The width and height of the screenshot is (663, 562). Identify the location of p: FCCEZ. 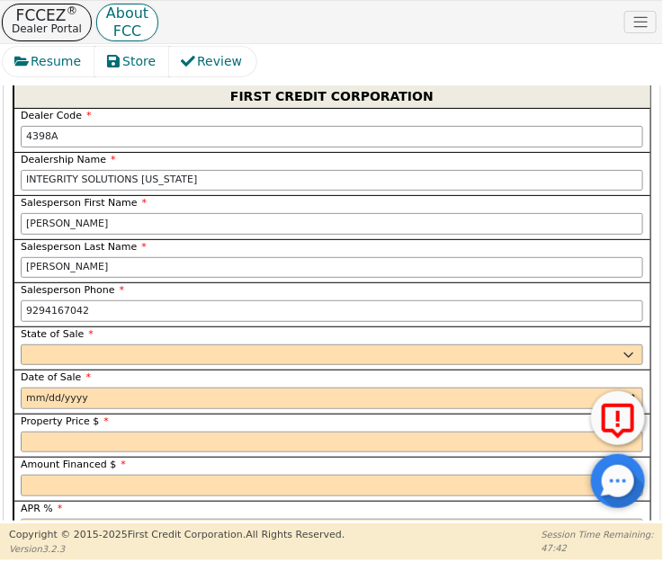
(47, 15).